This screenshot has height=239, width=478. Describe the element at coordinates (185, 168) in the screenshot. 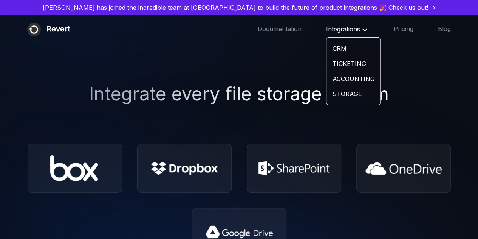

I see `img: Dropbox Icon` at that location.